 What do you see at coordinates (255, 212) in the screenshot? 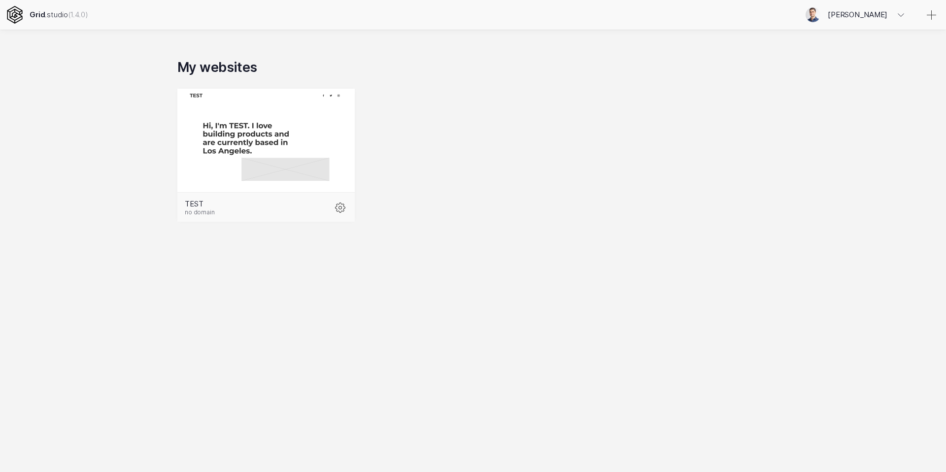
I see `div: no domain` at bounding box center [255, 212].